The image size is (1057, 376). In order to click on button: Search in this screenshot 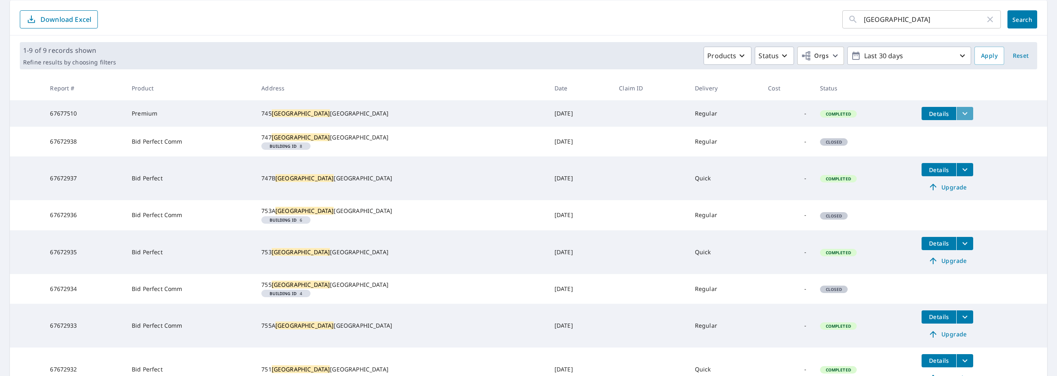, I will do `click(1022, 19)`.